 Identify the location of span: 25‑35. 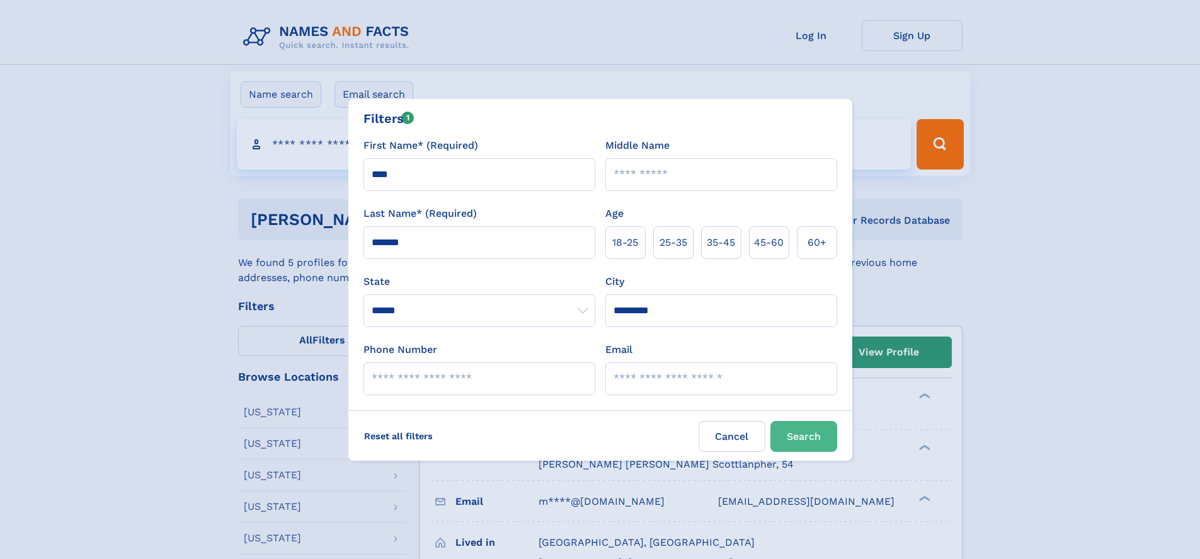
(673, 242).